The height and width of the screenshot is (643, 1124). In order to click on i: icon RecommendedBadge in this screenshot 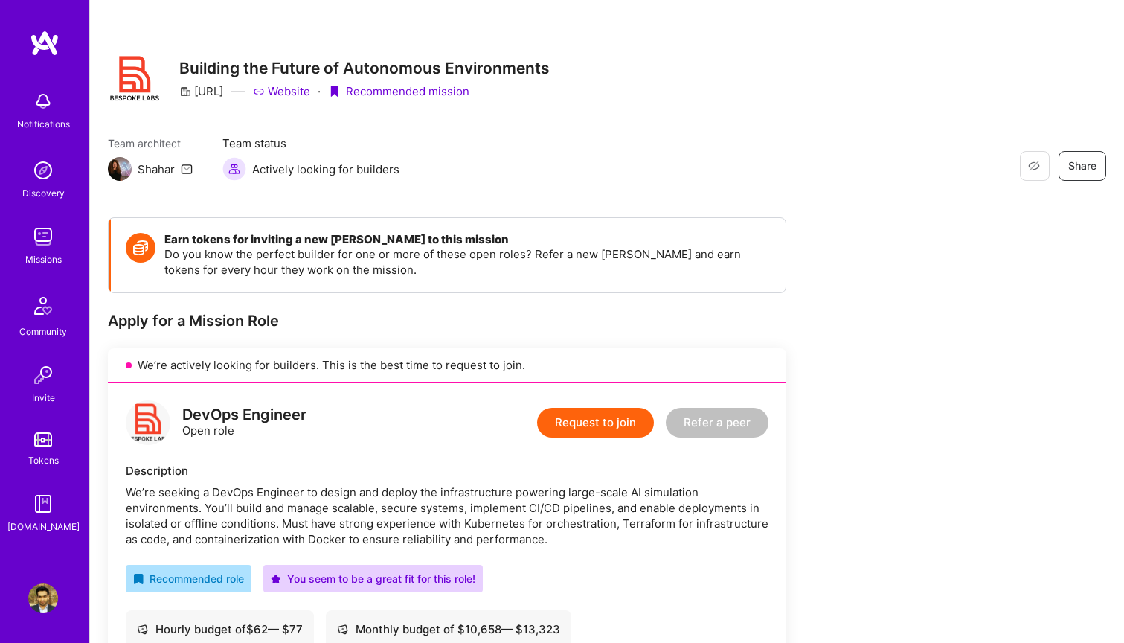, I will do `click(138, 579)`.